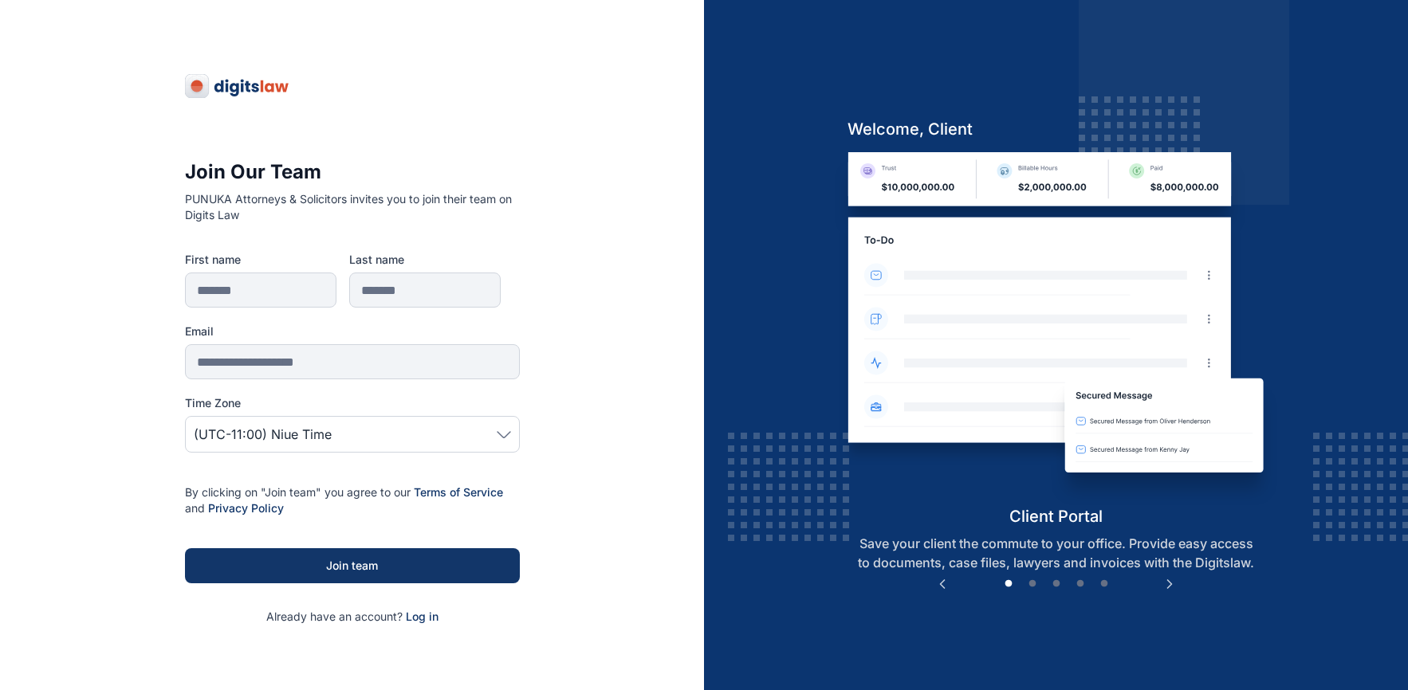 This screenshot has height=690, width=1408. What do you see at coordinates (352, 501) in the screenshot?
I see `p: By clicking on "Join team" you agree to our and` at bounding box center [352, 501].